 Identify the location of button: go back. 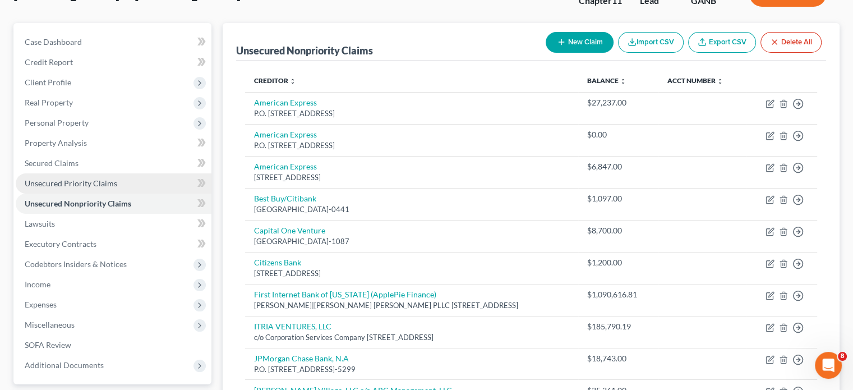
(18, 15).